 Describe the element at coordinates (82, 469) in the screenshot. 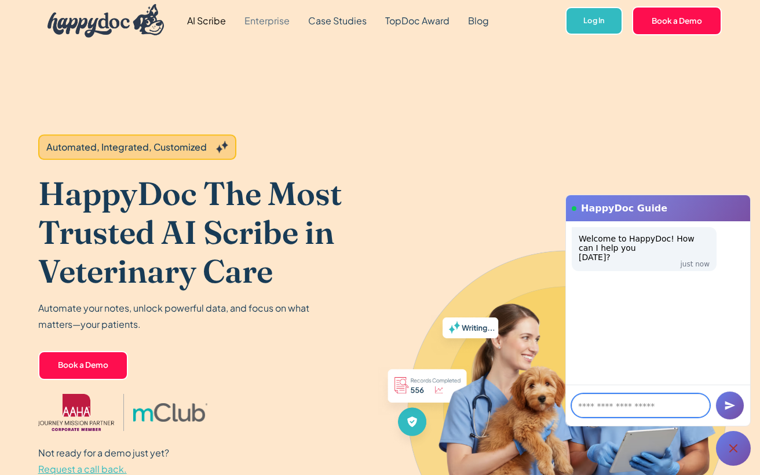

I see `span: Request a call back.` at that location.